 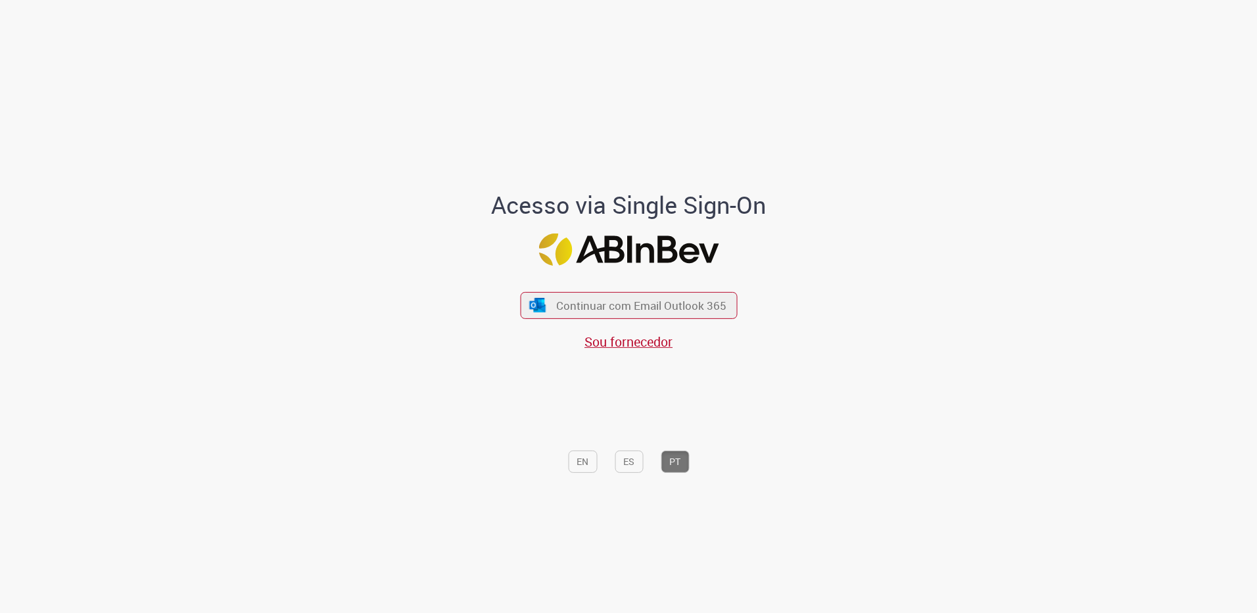 What do you see at coordinates (628, 341) in the screenshot?
I see `a: Sou fornecedor` at bounding box center [628, 341].